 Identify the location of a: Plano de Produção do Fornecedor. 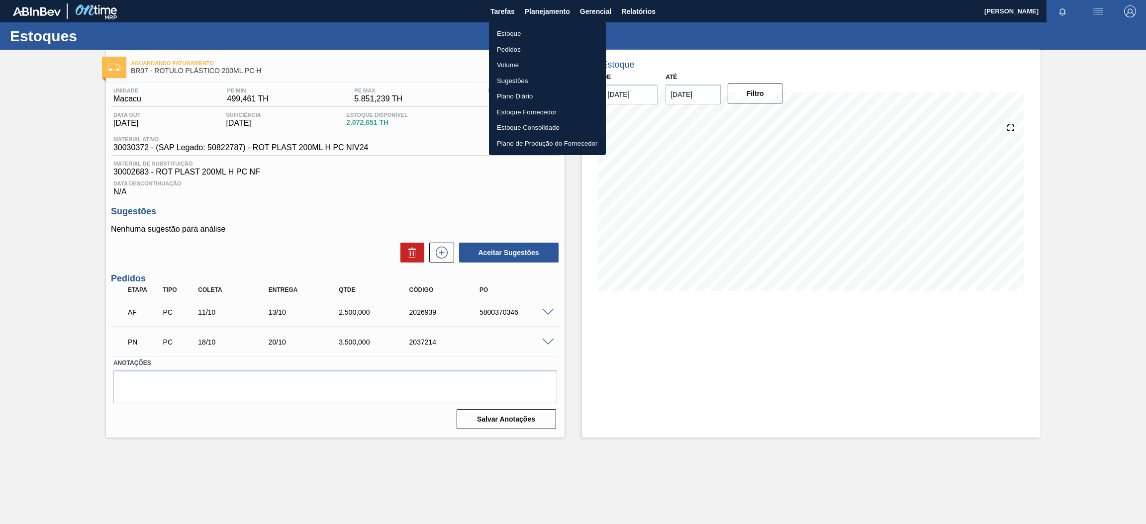
(547, 144).